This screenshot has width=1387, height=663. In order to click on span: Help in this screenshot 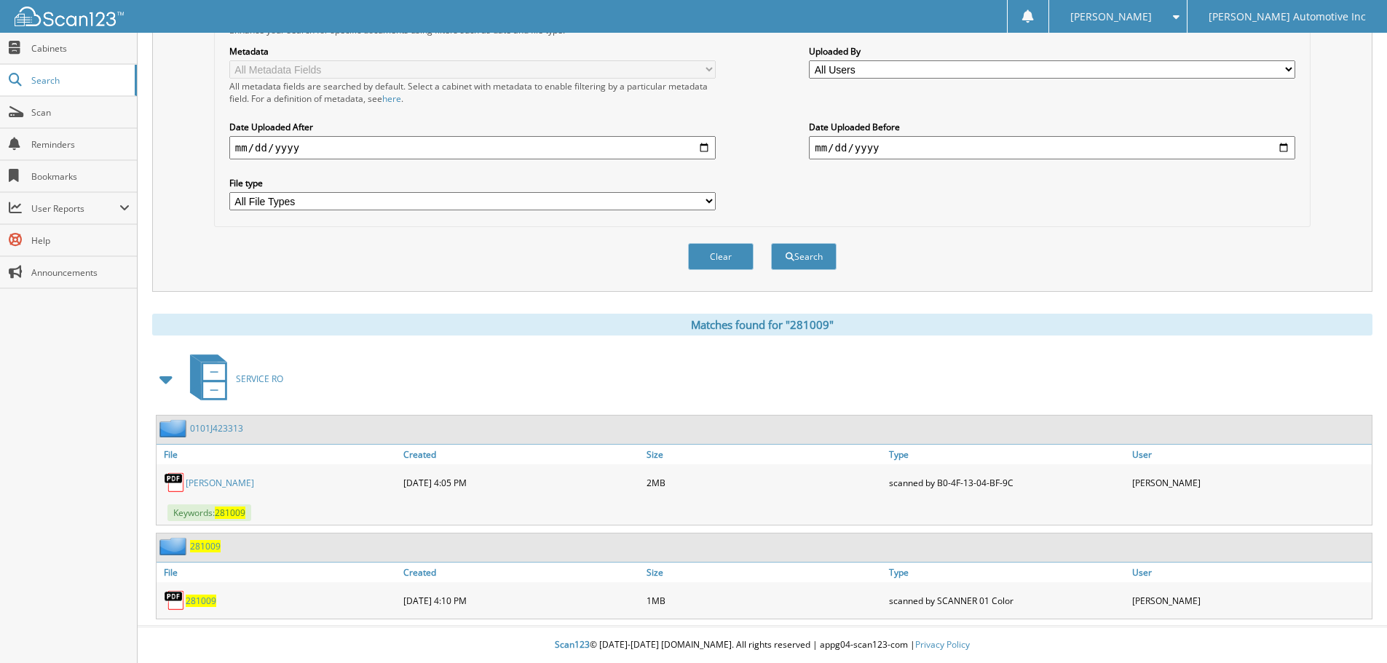, I will do `click(80, 240)`.